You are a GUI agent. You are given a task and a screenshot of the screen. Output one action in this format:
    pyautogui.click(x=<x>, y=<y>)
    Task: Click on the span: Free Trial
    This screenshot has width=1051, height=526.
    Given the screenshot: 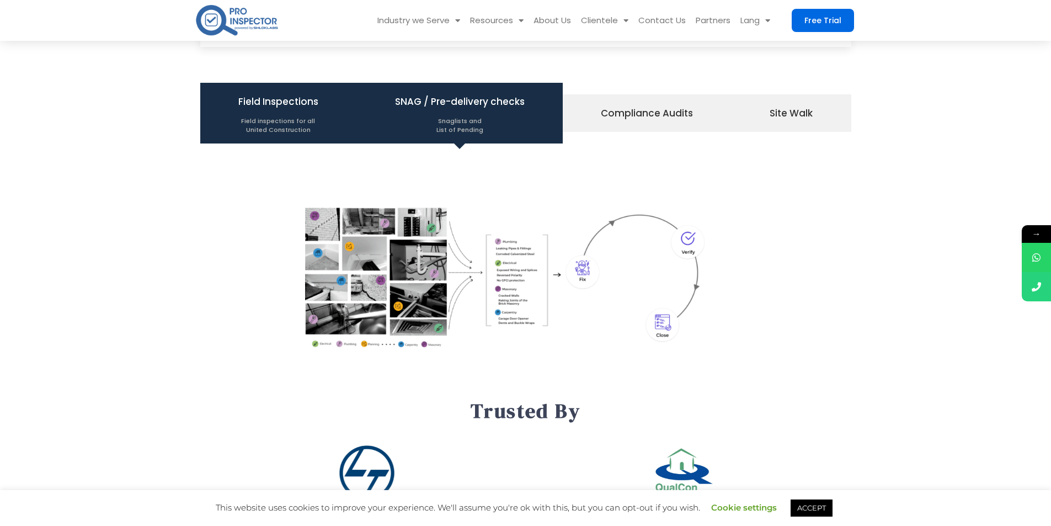 What is the action you would take?
    pyautogui.click(x=823, y=20)
    